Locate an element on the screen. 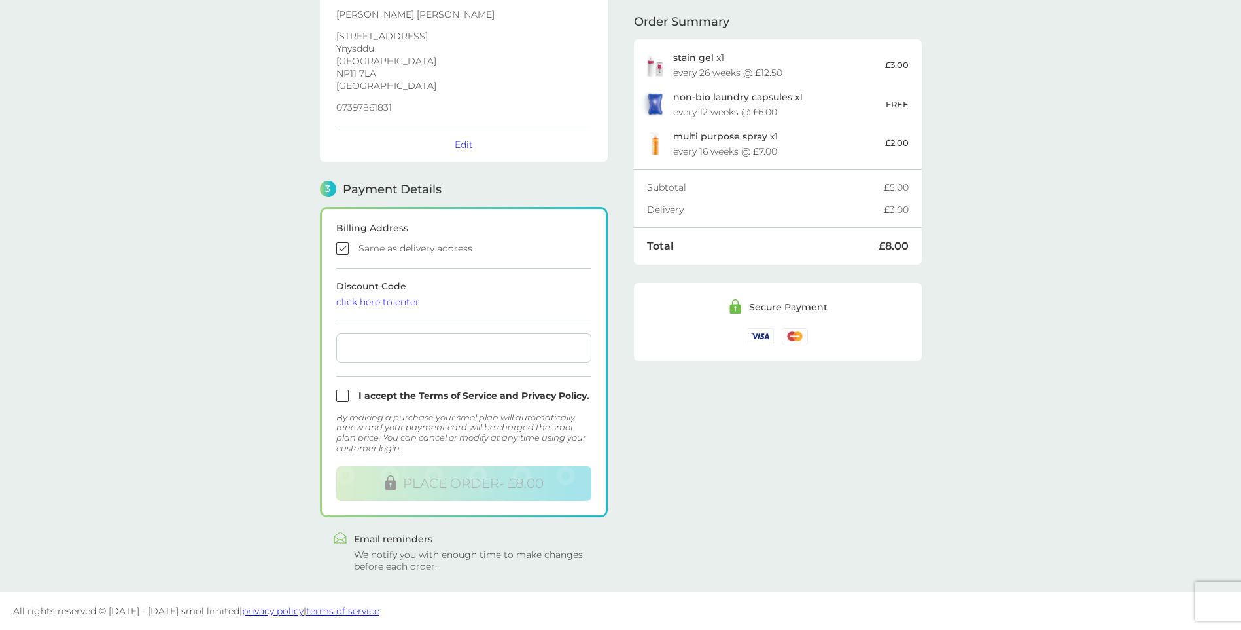 This screenshot has width=1241, height=630. p: £3.00 is located at coordinates (897, 65).